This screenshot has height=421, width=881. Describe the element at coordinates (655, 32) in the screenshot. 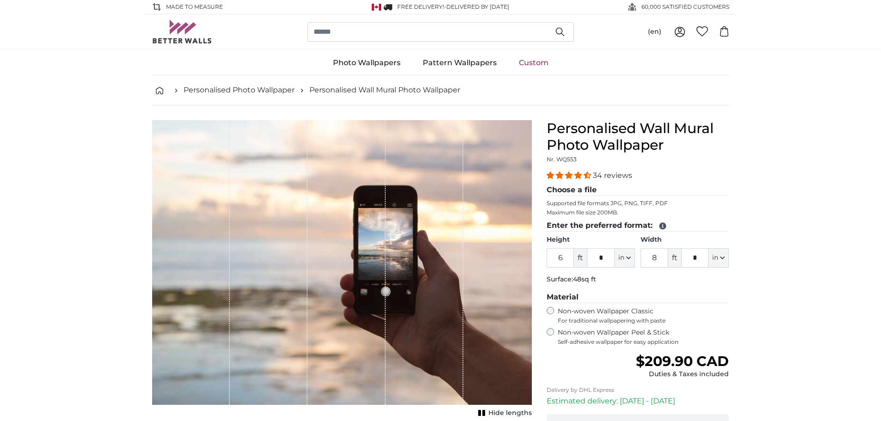

I see `button: (en)` at that location.